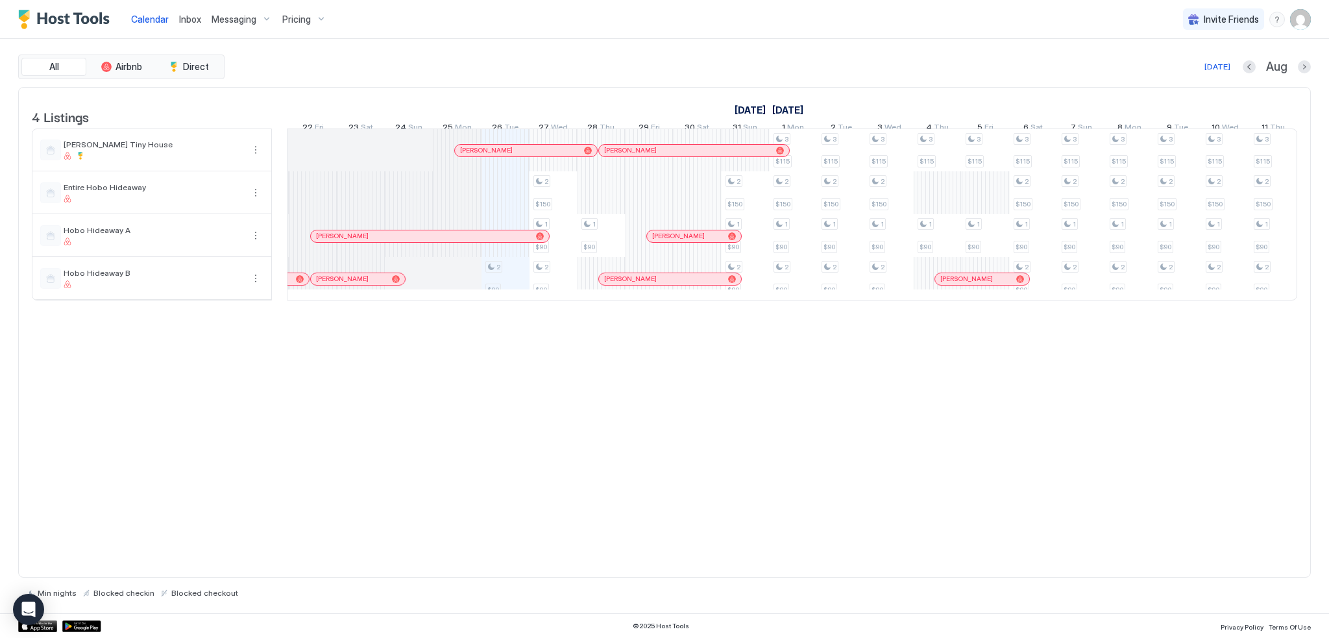  I want to click on a: August 29, 2025, so click(649, 128).